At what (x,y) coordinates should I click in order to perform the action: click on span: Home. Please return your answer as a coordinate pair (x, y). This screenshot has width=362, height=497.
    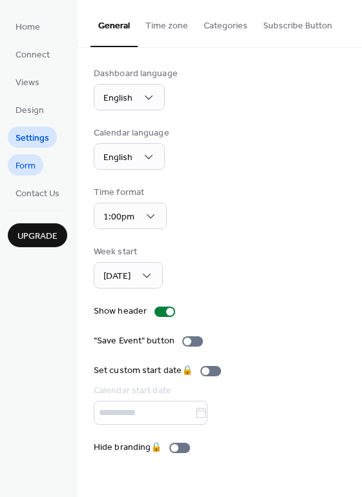
    Looking at the image, I should click on (28, 27).